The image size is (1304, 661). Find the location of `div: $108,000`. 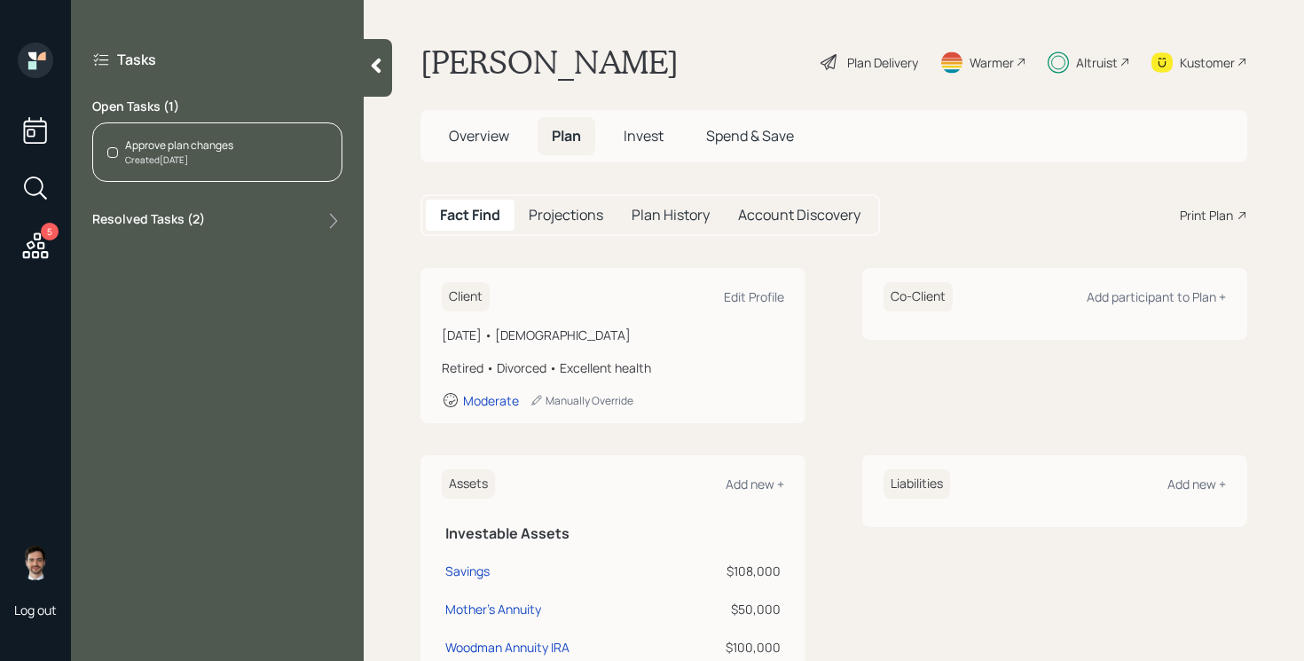

div: $108,000 is located at coordinates (737, 570).